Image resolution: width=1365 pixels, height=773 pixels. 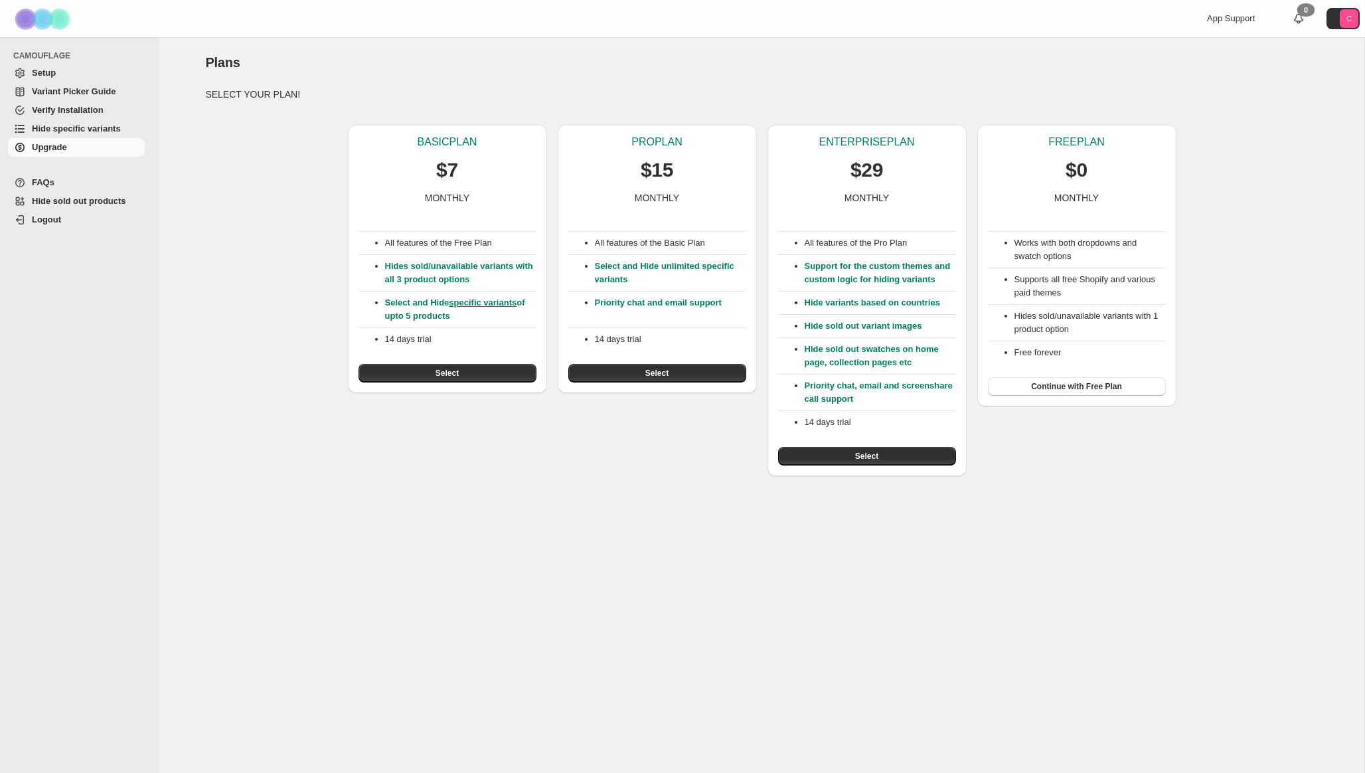 What do you see at coordinates (880, 392) in the screenshot?
I see `p: Priority chat, email and screenshare call support` at bounding box center [880, 392].